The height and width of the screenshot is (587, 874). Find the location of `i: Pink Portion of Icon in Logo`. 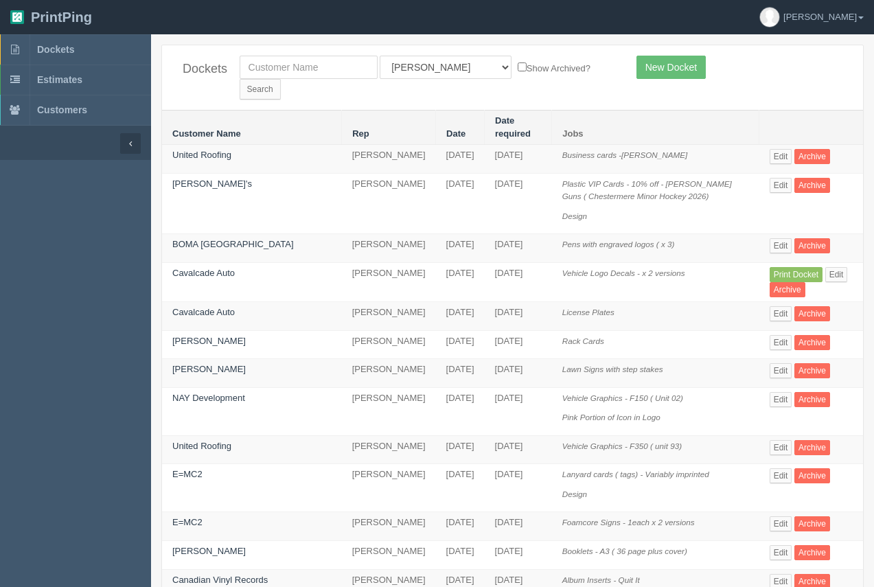

i: Pink Portion of Icon in Logo is located at coordinates (611, 417).